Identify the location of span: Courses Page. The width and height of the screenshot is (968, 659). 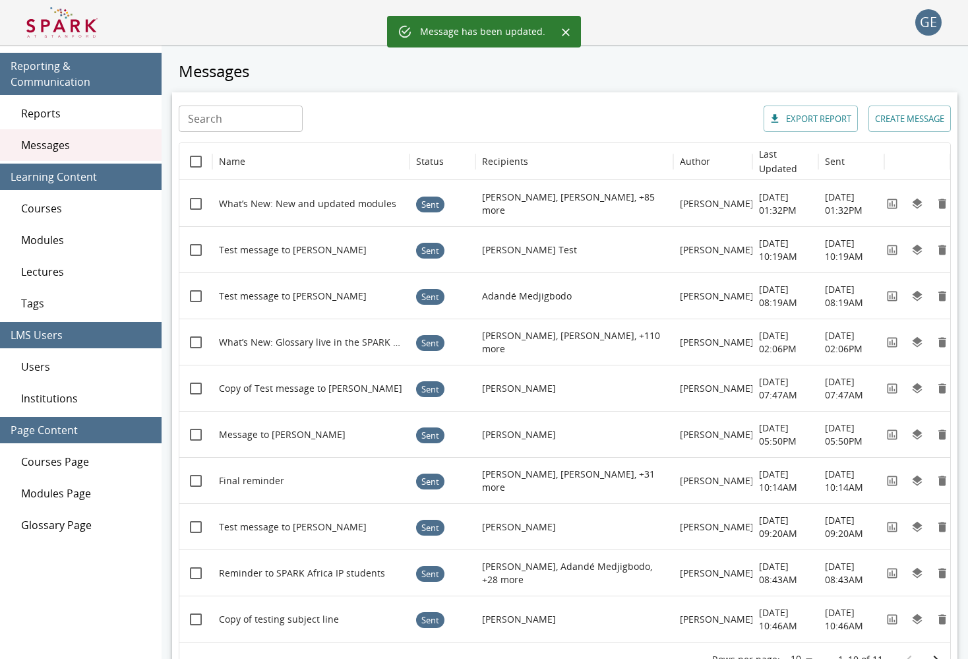
(86, 461).